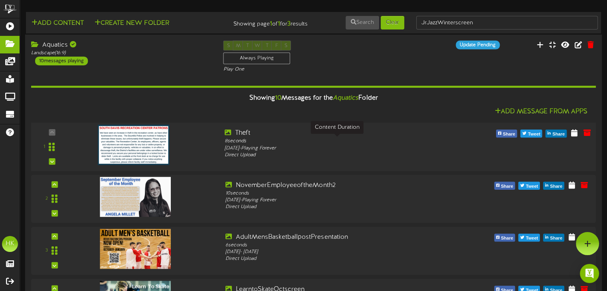  What do you see at coordinates (313, 98) in the screenshot?
I see `div: Showing Messages for the Folder` at bounding box center [313, 98].